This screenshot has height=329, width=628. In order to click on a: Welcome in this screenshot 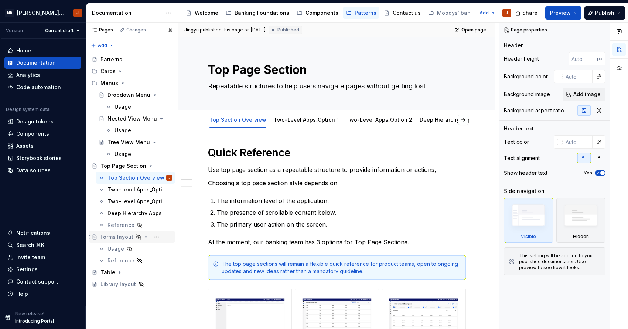, I will do `click(202, 13)`.